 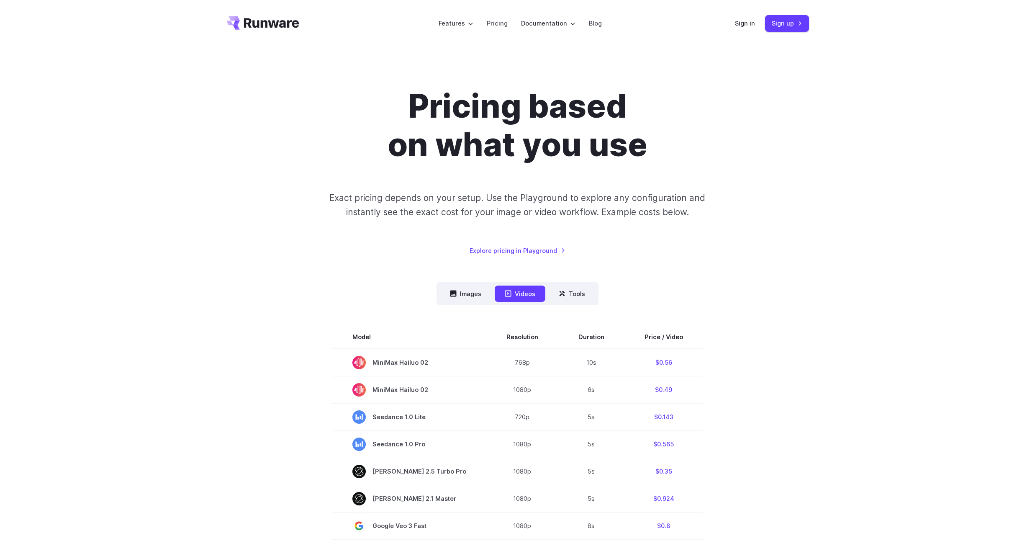 I want to click on td: 720p, so click(x=522, y=416).